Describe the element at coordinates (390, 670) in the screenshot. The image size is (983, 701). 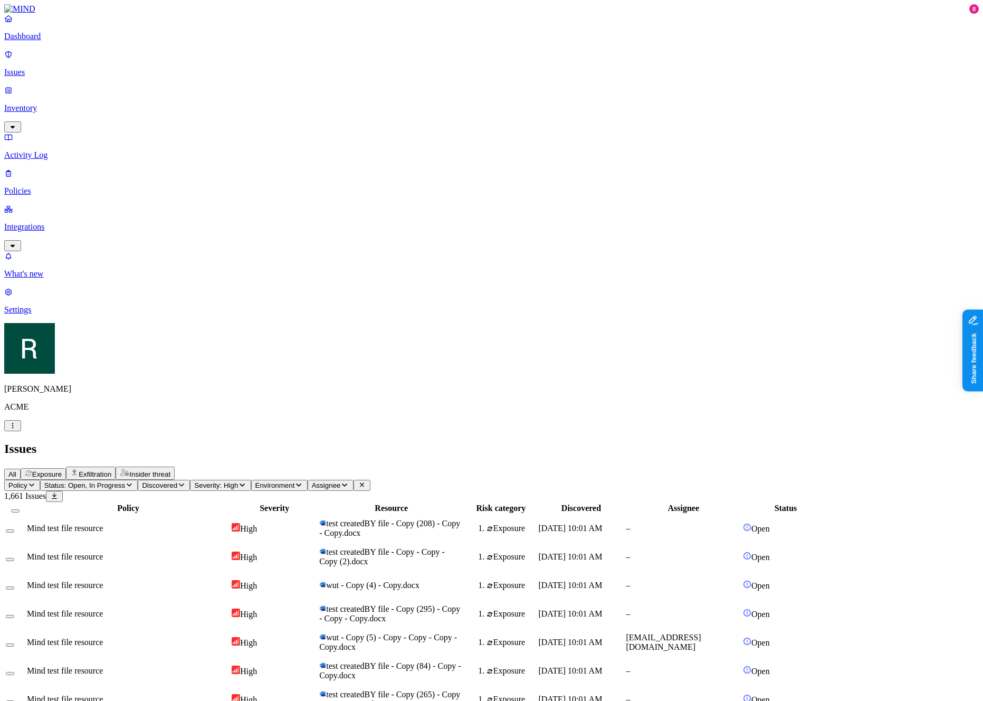
I see `span: test createdBY file - Copy (84) - Copy - Copy.docx` at that location.